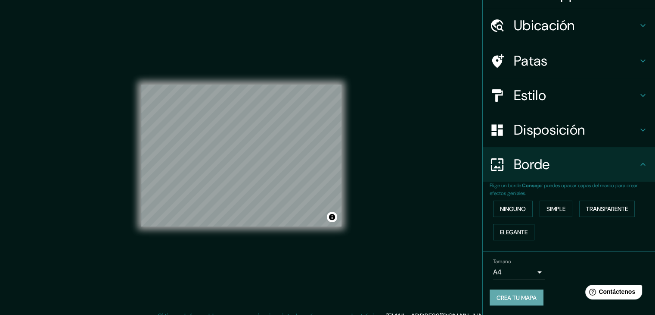 The height and width of the screenshot is (315, 655). What do you see at coordinates (514, 232) in the screenshot?
I see `button: Elegante` at bounding box center [514, 232].